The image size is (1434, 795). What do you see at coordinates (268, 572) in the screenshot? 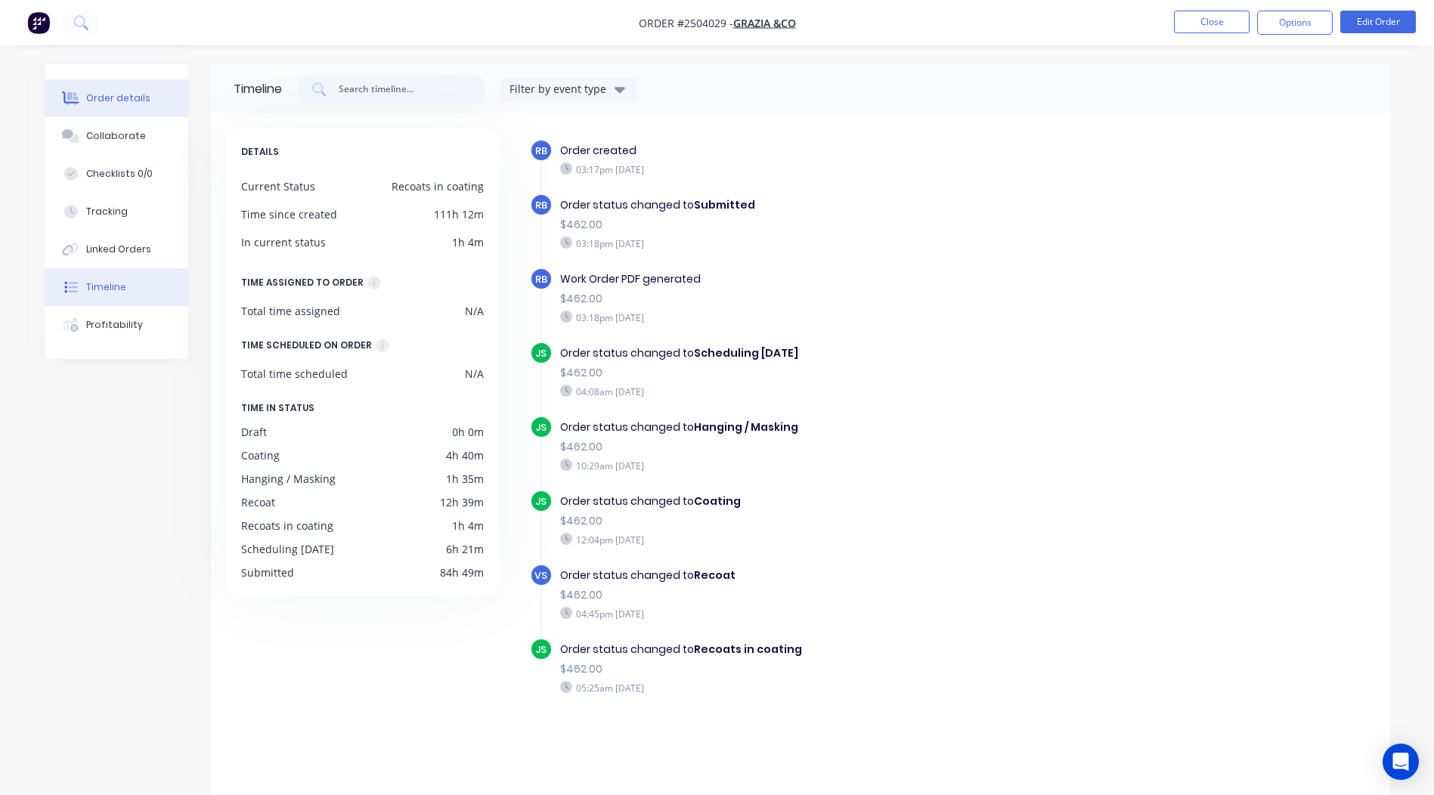
I see `div: Submitted` at bounding box center [268, 572].